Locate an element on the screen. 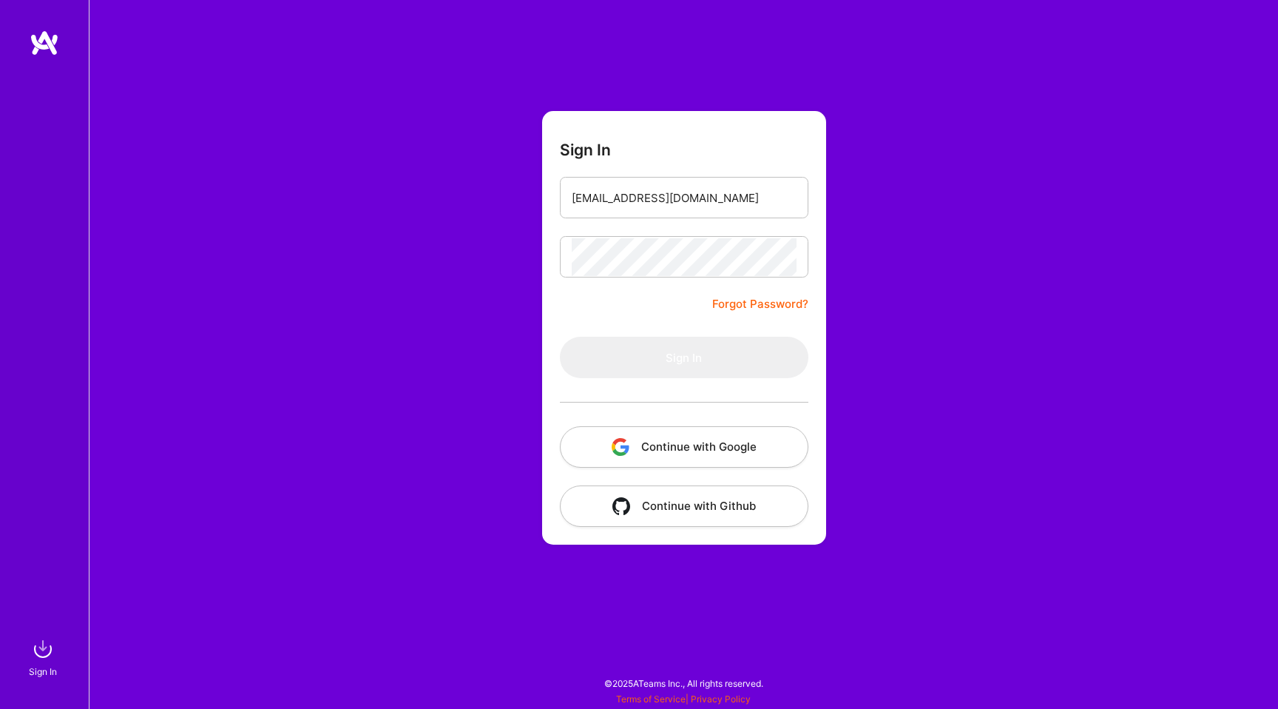  button: Continue with Github is located at coordinates (684, 506).